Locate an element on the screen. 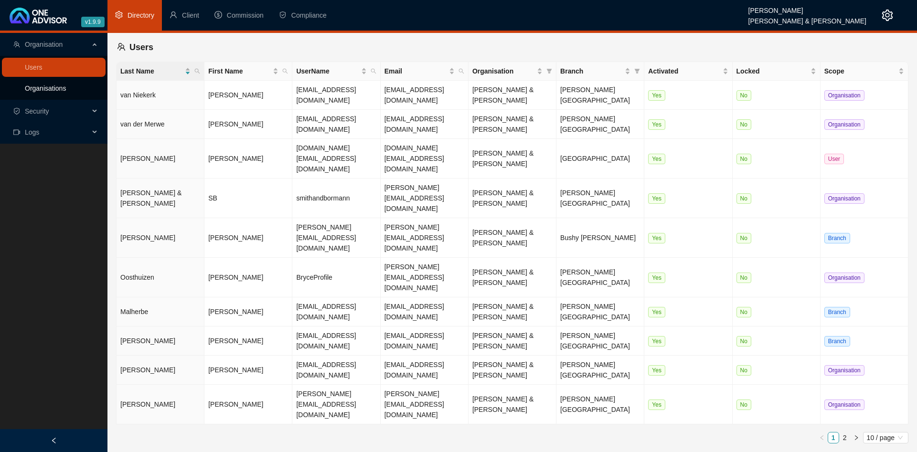 This screenshot has width=917, height=452. th: Branch is located at coordinates (600, 71).